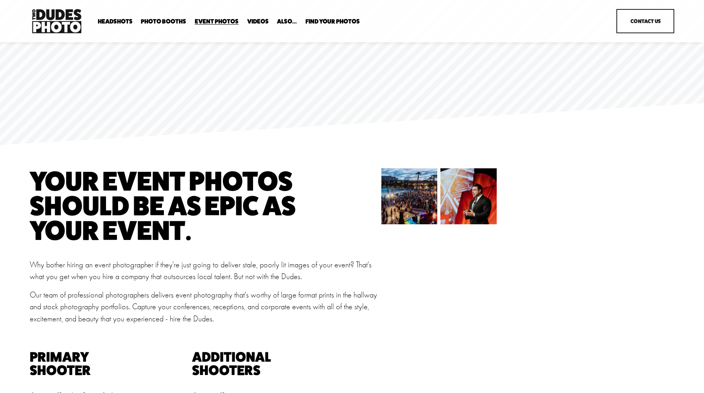 The width and height of the screenshot is (704, 393). What do you see at coordinates (217, 21) in the screenshot?
I see `a: Event Photos` at bounding box center [217, 21].